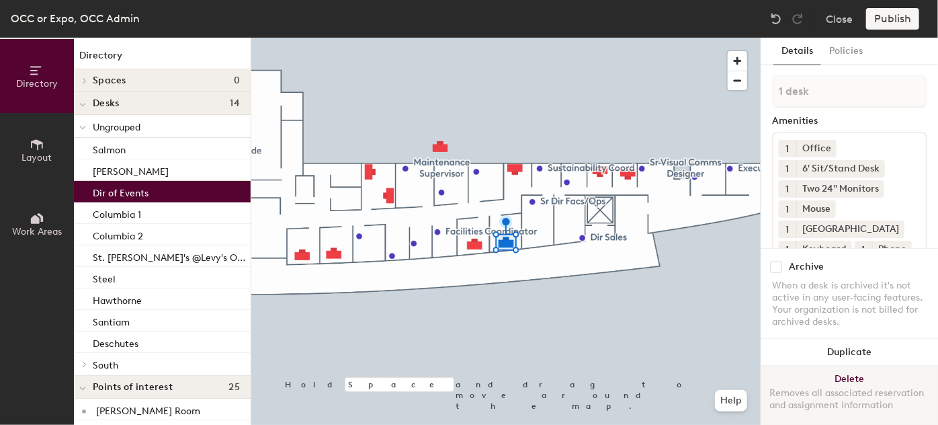 The image size is (938, 425). I want to click on img: Undo, so click(776, 19).